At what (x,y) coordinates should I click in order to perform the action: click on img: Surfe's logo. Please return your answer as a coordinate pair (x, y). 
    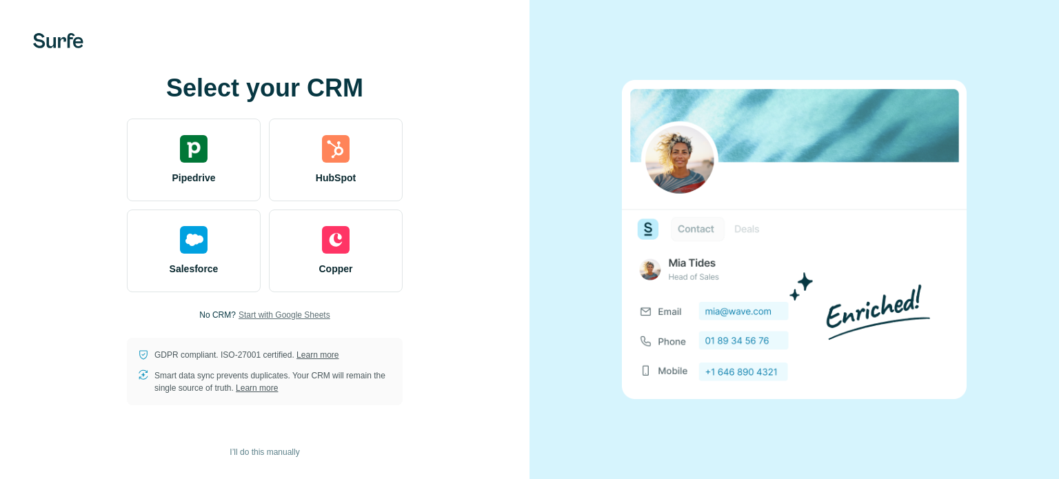
    Looking at the image, I should click on (58, 41).